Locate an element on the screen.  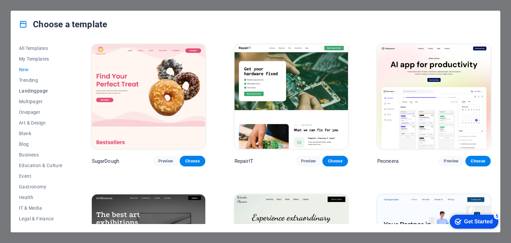
button: All Templates is located at coordinates (41, 48).